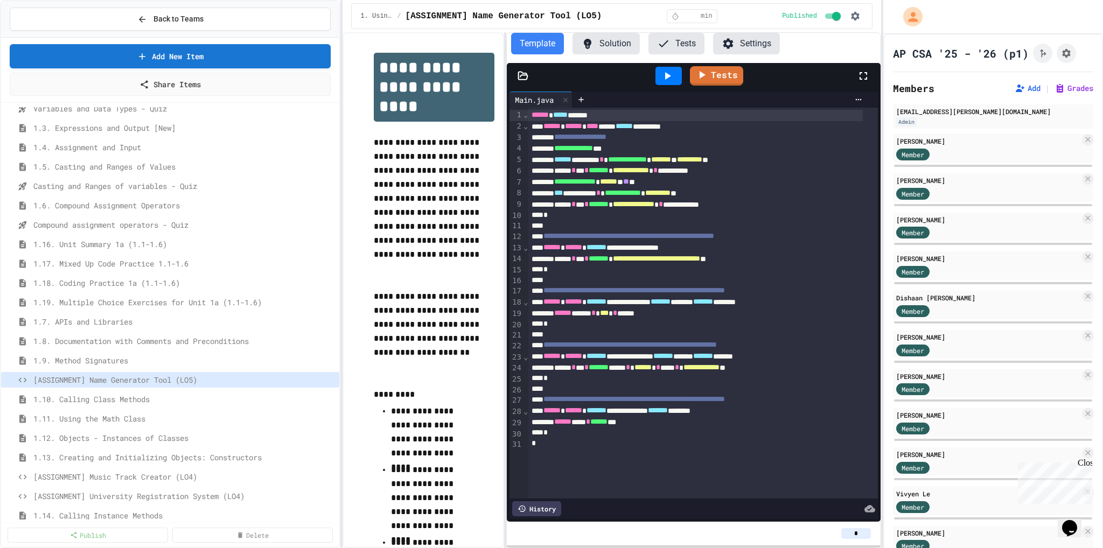 The width and height of the screenshot is (1103, 548). What do you see at coordinates (184, 128) in the screenshot?
I see `span: 1.3. Expressions and Output [New]` at bounding box center [184, 128].